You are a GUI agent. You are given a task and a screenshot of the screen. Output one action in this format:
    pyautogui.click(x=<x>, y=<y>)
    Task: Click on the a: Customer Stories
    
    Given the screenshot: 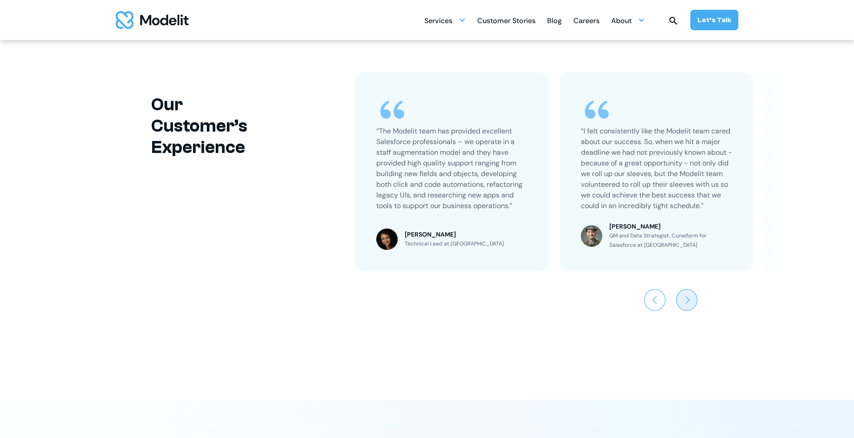 What is the action you would take?
    pyautogui.click(x=506, y=20)
    